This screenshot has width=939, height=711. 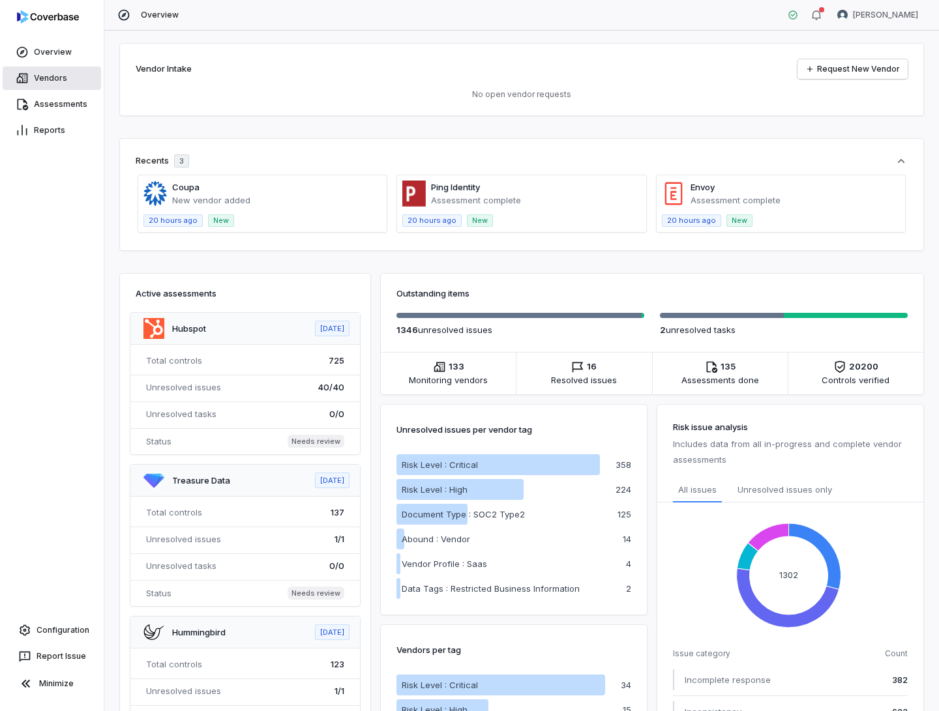 What do you see at coordinates (52, 104) in the screenshot?
I see `a: Assessments` at bounding box center [52, 104].